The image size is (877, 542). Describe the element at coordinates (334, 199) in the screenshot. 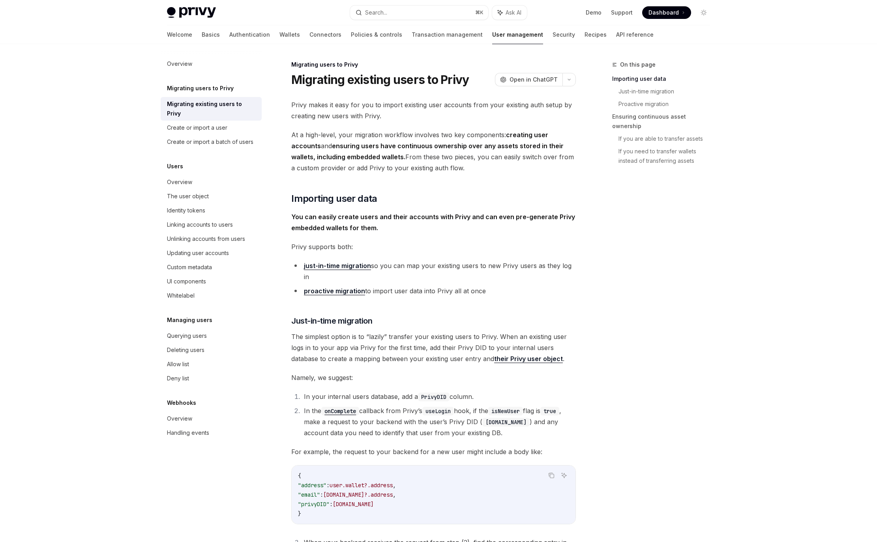

I see `span: Importing user data` at that location.